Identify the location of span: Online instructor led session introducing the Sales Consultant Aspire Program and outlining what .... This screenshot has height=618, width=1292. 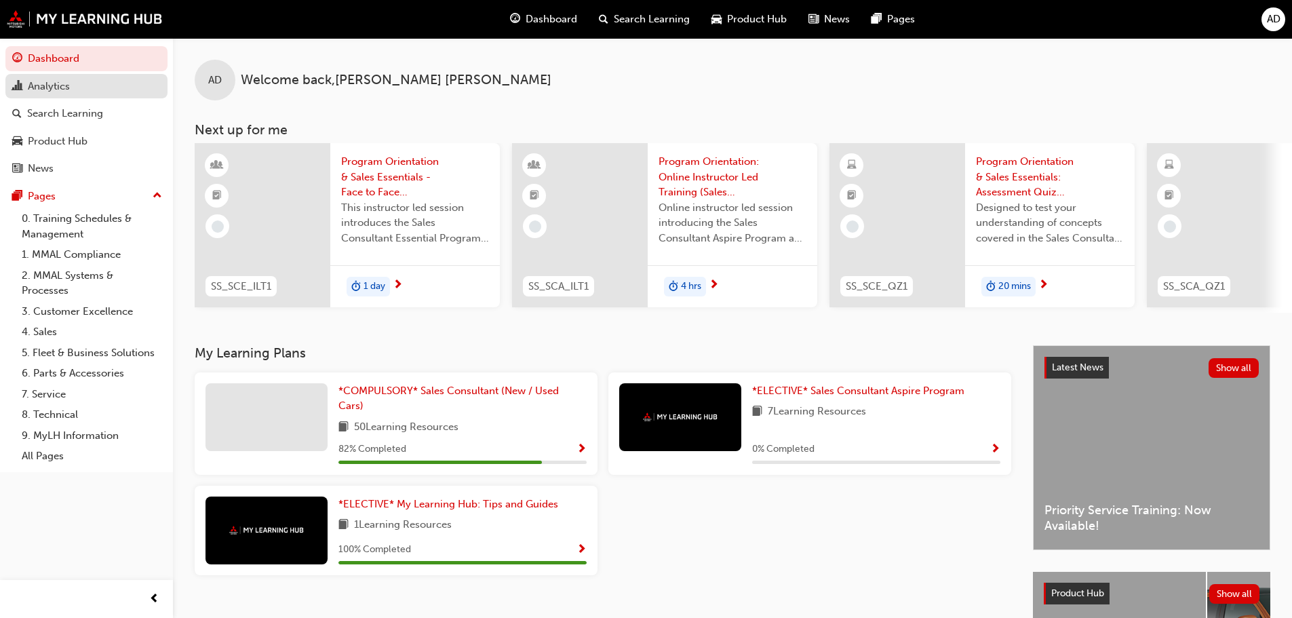
(732, 223).